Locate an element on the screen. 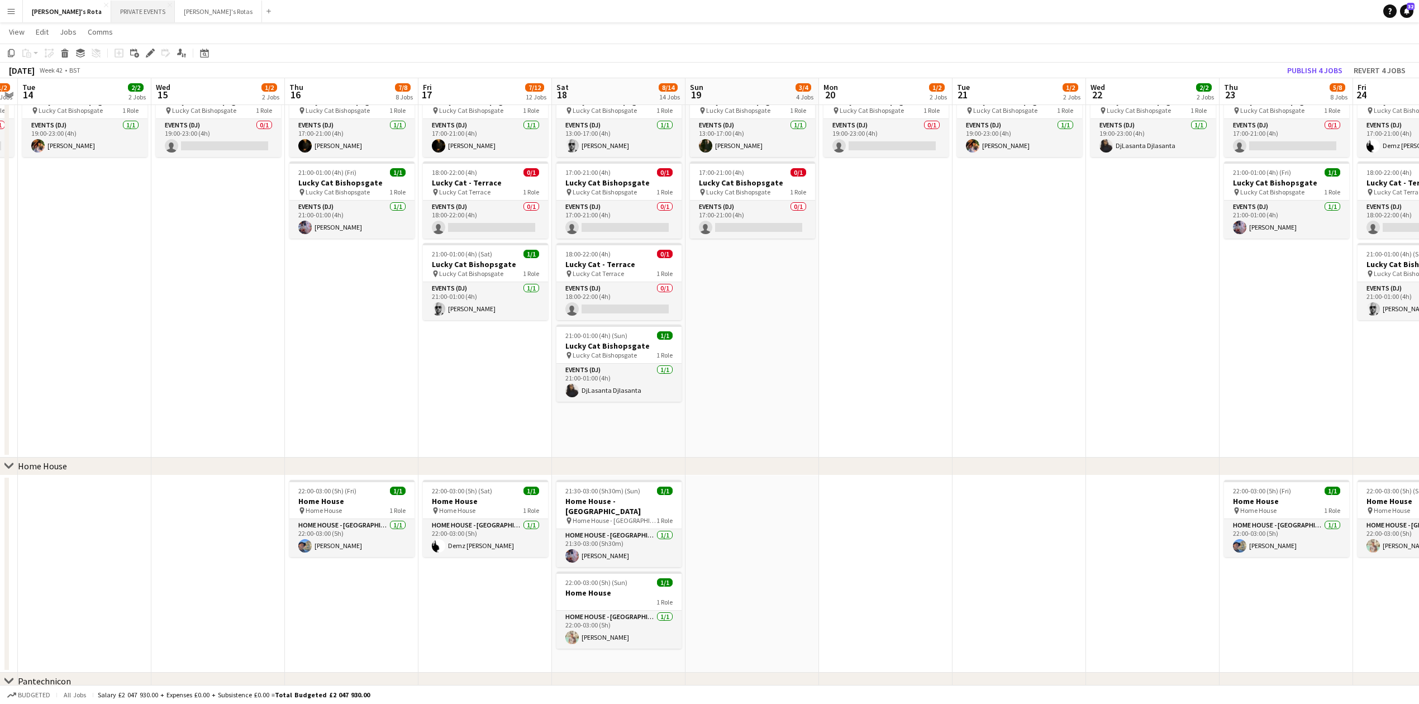 This screenshot has height=704, width=1419. span: 22 is located at coordinates (1096, 94).